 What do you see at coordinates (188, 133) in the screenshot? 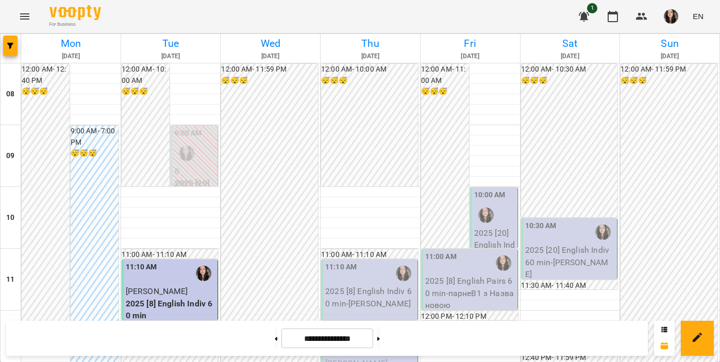
I see `label: 9:00 AM` at bounding box center [188, 133].